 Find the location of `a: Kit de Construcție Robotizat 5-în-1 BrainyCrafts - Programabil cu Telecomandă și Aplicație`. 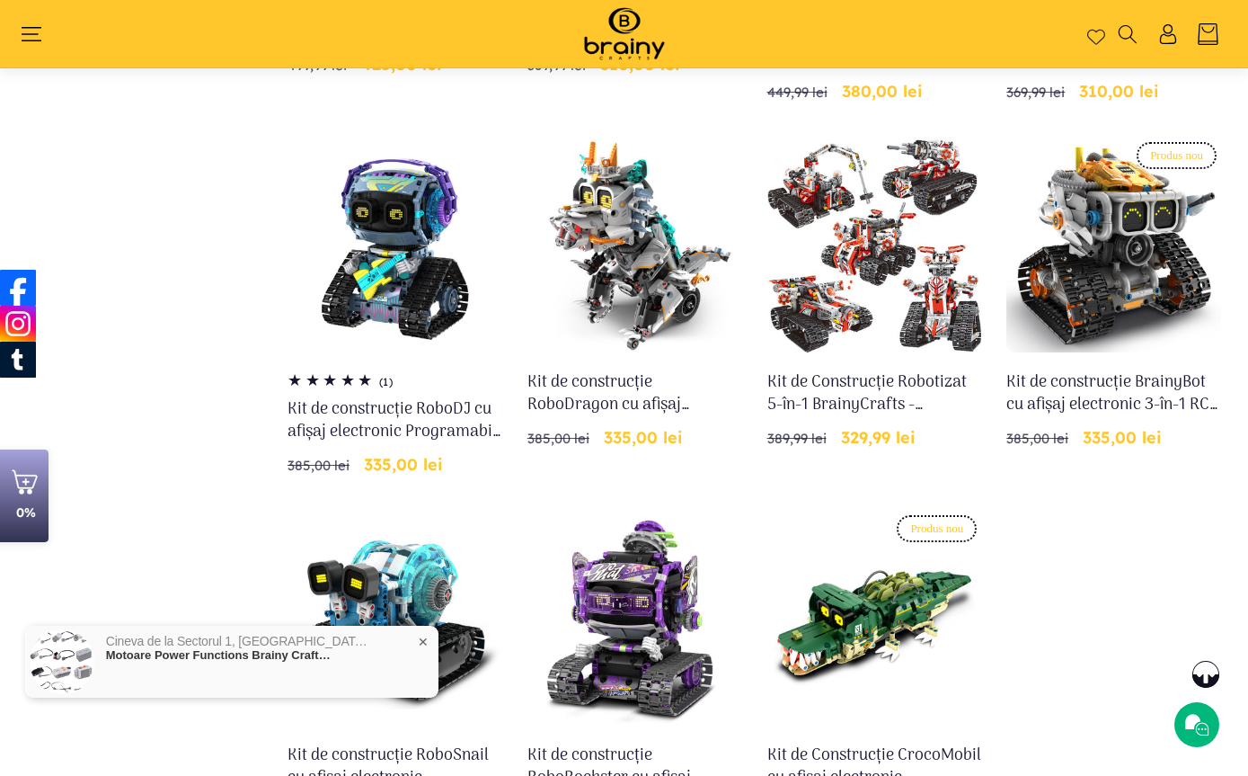

a: Kit de Construcție Robotizat 5-în-1 BrainyCrafts - Programabil cu Telecomandă și Aplicație is located at coordinates (874, 394).